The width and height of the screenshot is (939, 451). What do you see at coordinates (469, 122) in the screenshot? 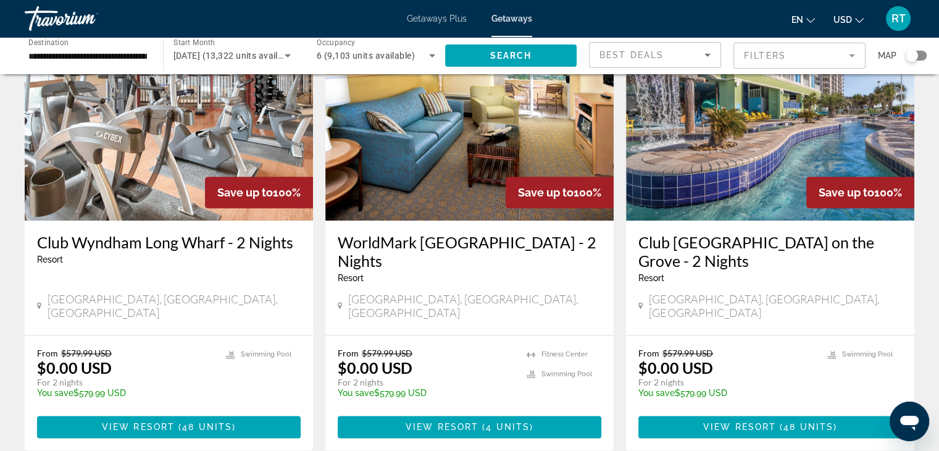
I see `img: A409I01X.jpg` at bounding box center [469, 122].